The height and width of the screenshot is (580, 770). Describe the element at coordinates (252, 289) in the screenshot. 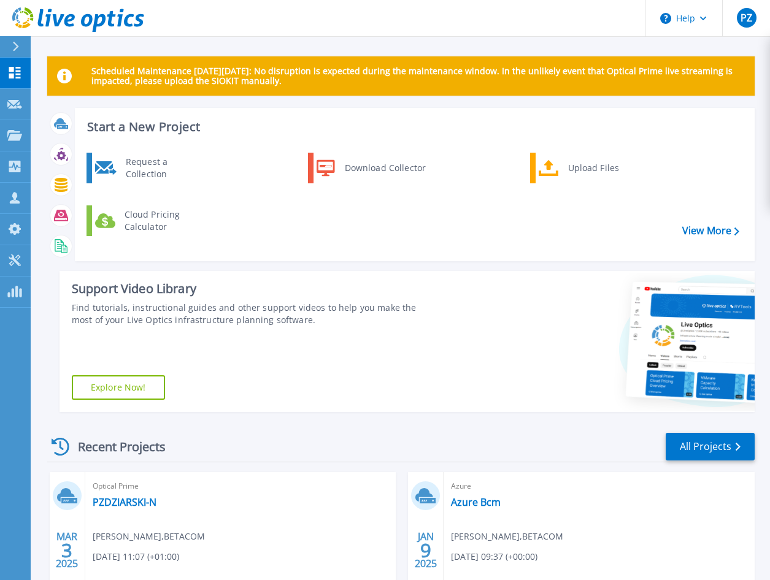

I see `div: Support Video Library` at that location.